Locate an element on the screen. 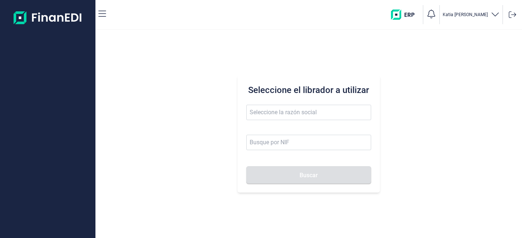 The image size is (522, 238). span: Buscar is located at coordinates (308, 175).